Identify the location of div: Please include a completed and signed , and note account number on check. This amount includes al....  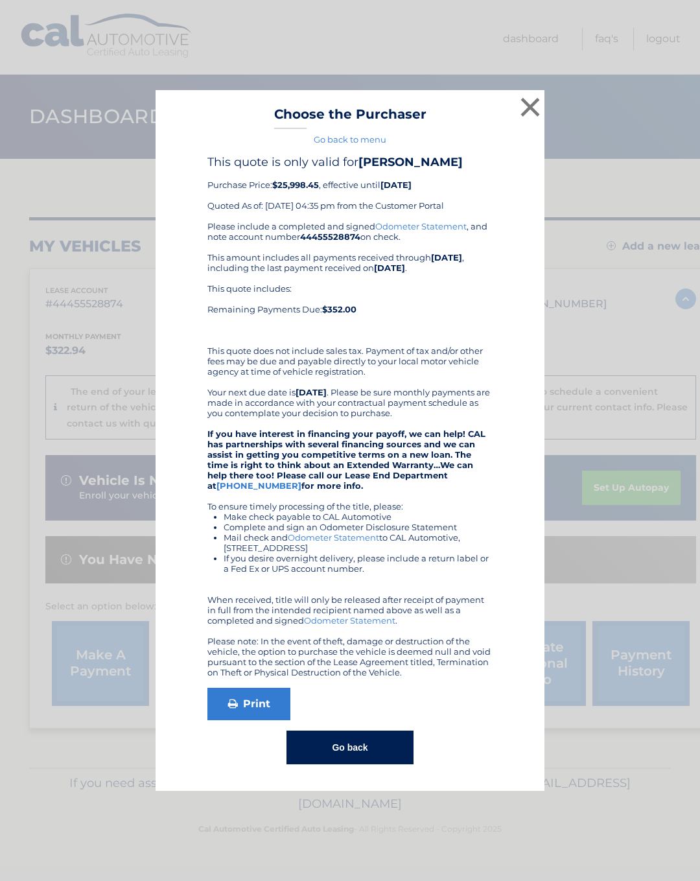
(350, 449).